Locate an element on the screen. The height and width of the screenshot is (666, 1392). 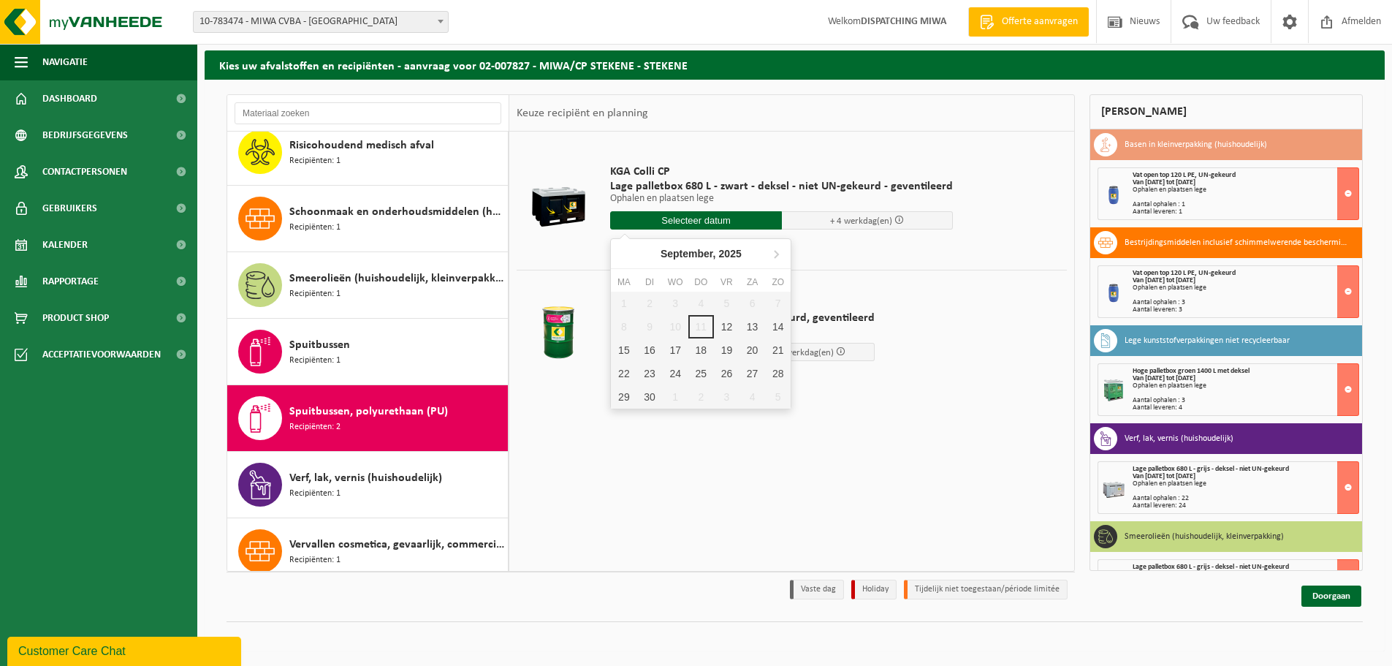
div: Keuze recipiënt en planning is located at coordinates (582, 113).